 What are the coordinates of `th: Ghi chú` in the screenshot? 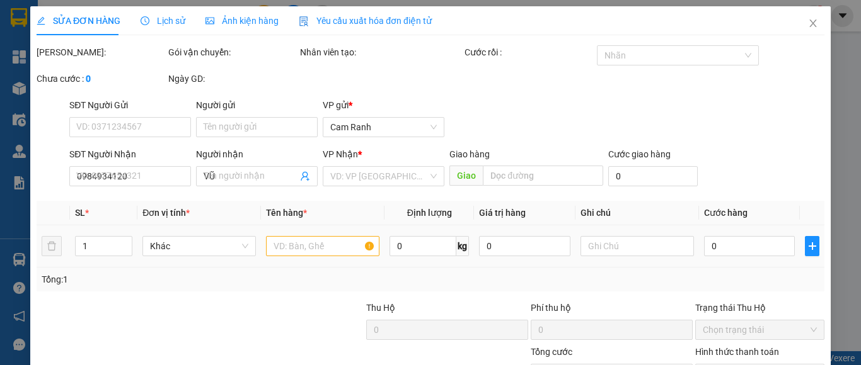 It's located at (637, 213).